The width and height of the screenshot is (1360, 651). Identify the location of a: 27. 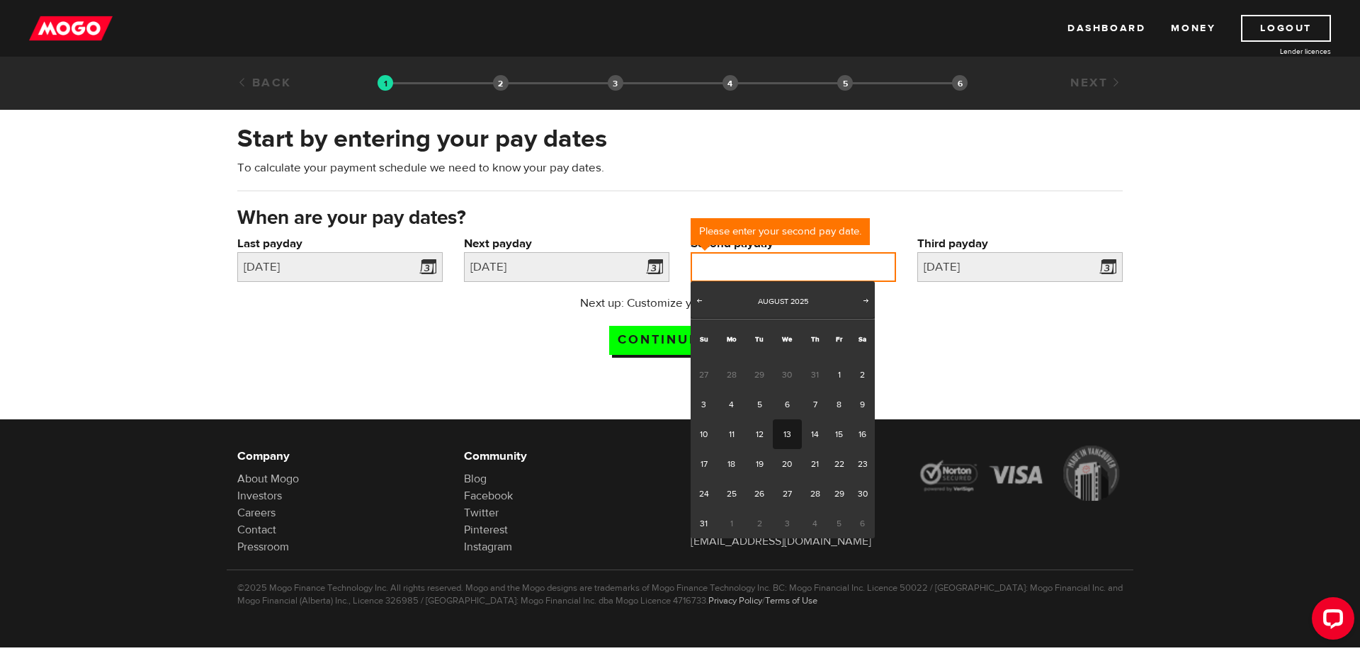
(787, 494).